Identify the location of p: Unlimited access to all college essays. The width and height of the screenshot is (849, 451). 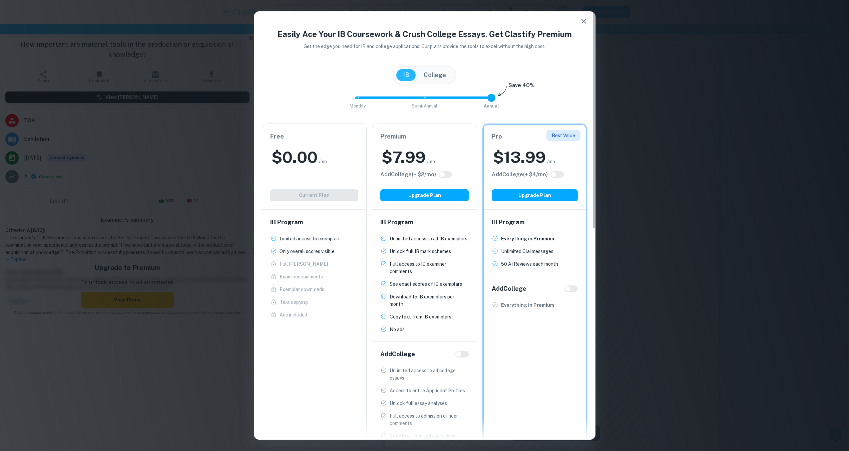
(429, 374).